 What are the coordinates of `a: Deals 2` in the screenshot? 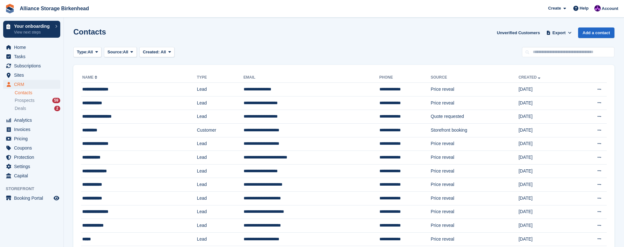 It's located at (37, 108).